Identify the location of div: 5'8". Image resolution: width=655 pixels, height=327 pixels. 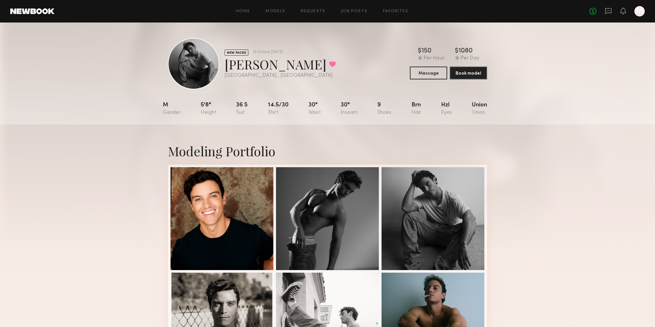
(208, 109).